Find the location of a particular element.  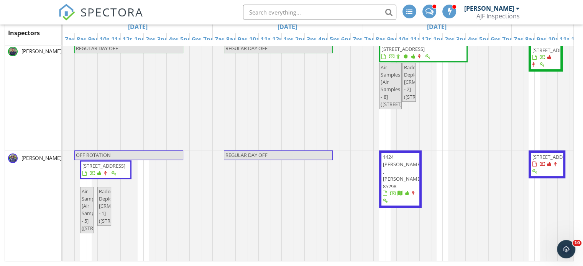

a: Go to September 29, 2025 is located at coordinates (437, 27).